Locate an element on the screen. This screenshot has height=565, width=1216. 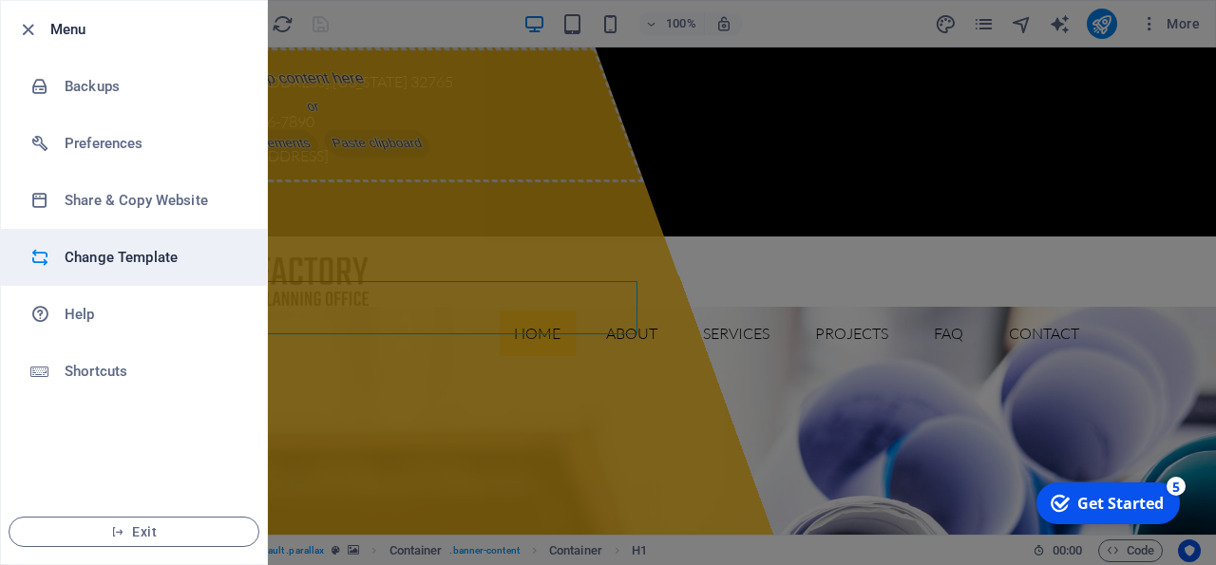
button: 3 is located at coordinates (52, 484).